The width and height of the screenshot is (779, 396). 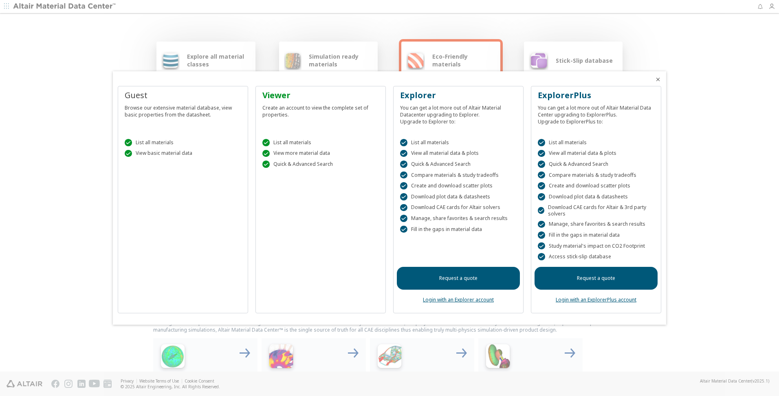 I want to click on a: Login with an ExplorerPlus account, so click(x=596, y=299).